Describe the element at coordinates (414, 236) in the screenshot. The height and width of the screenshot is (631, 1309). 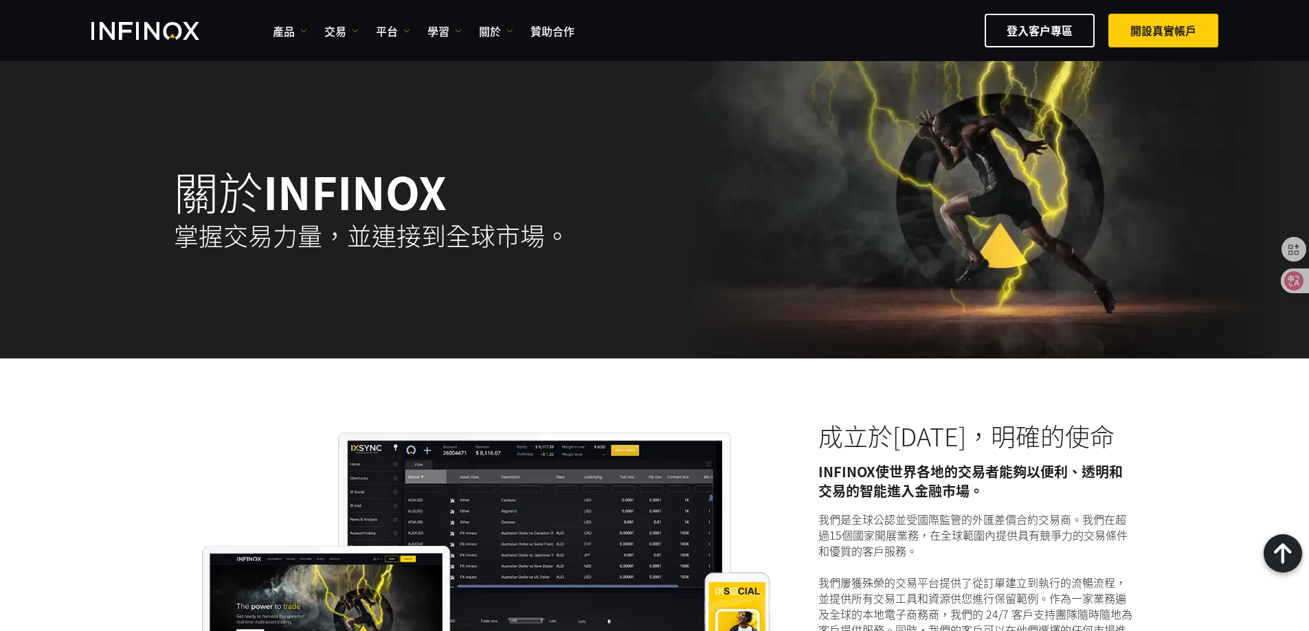
I see `h2: 掌握交易力量，並連接到全球市場。` at that location.